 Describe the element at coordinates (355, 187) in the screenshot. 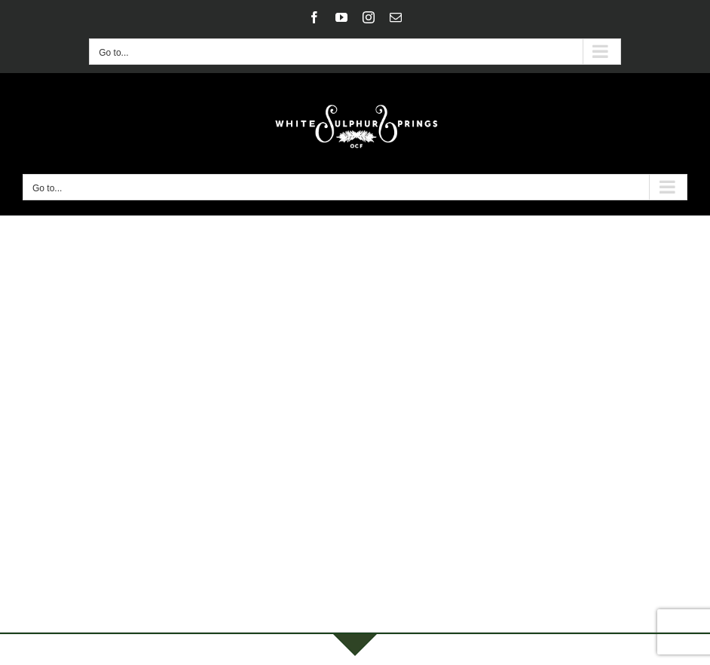

I see `nav: Main Menu Mobile` at that location.